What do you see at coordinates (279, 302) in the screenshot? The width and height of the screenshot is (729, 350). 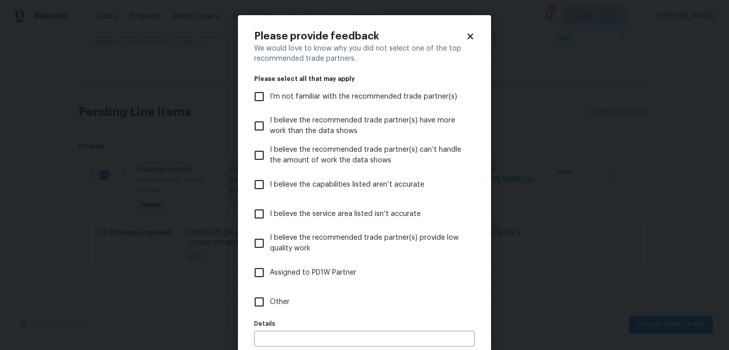 I see `span: Other` at bounding box center [279, 302].